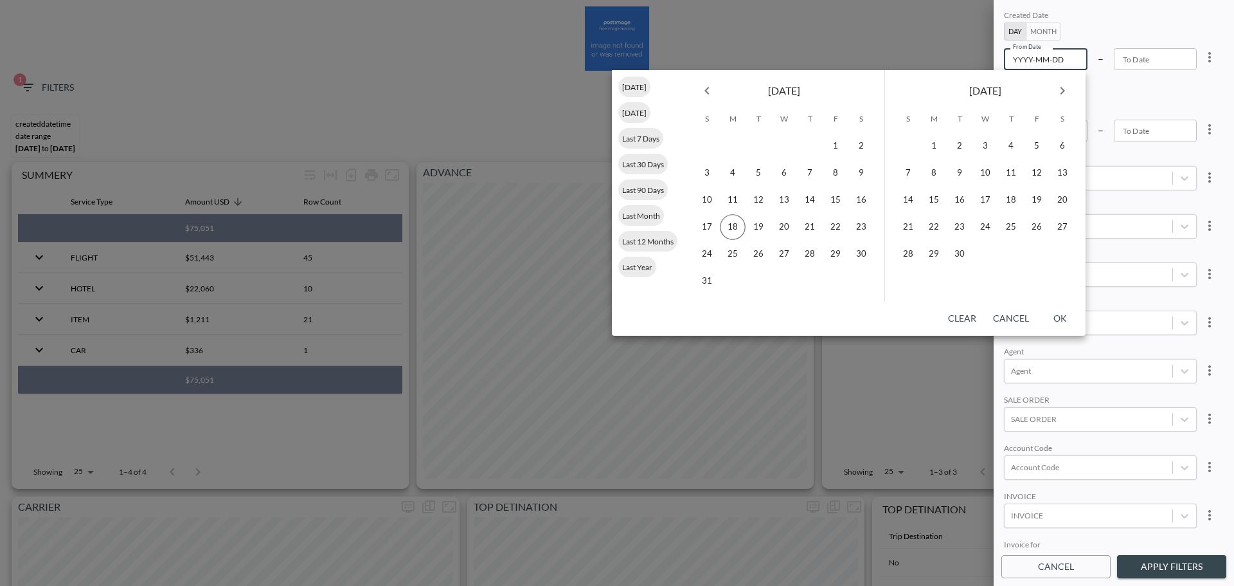  Describe the element at coordinates (1011, 173) in the screenshot. I see `button: 11` at that location.